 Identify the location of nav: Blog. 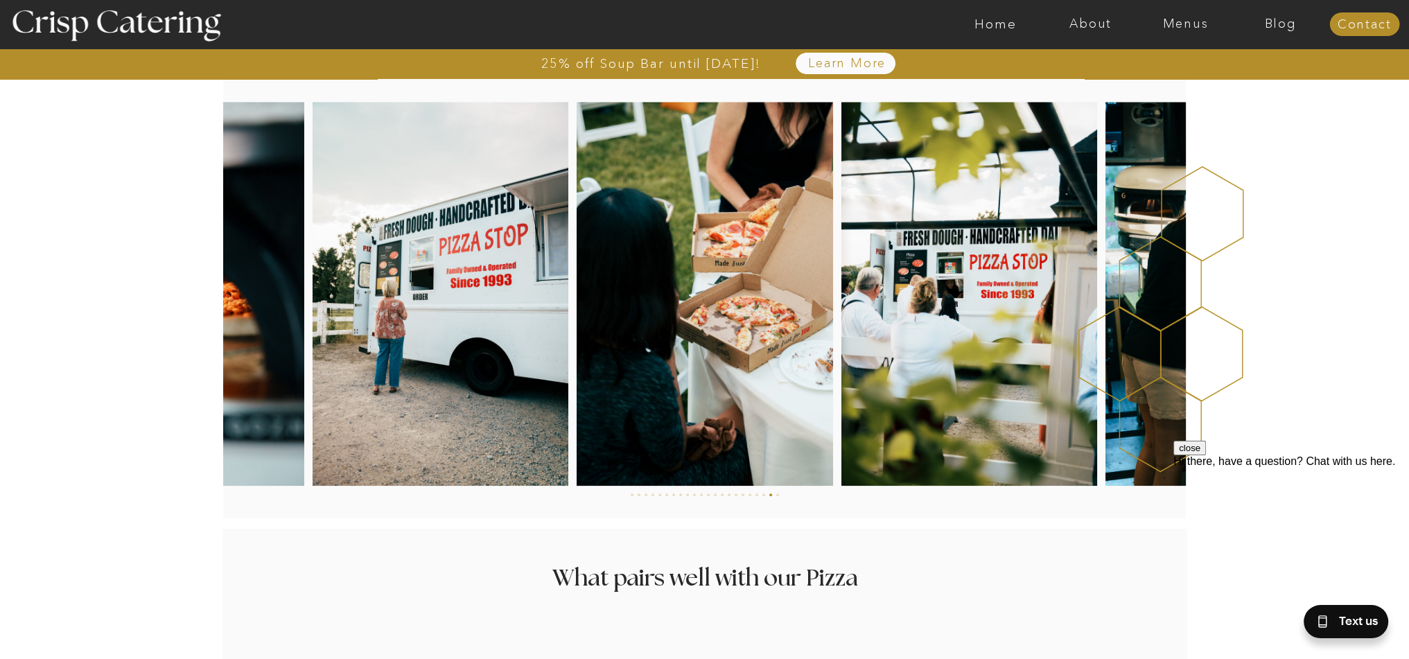
(1280, 24).